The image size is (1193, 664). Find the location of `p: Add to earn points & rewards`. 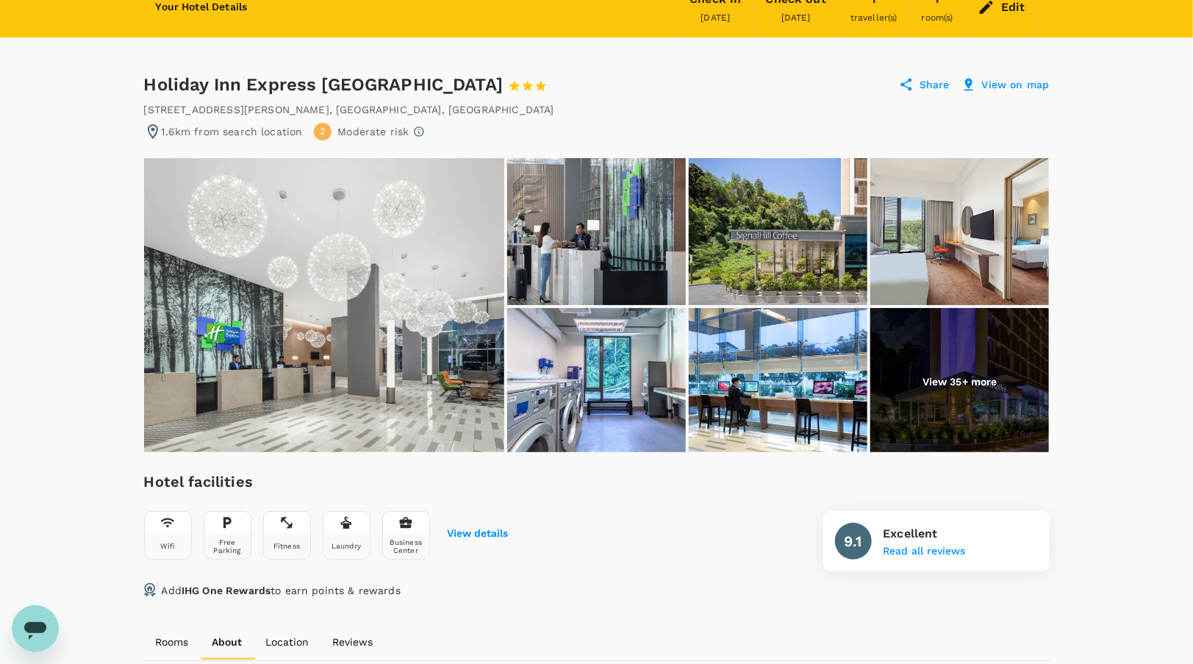

p: Add to earn points & rewards is located at coordinates (281, 590).